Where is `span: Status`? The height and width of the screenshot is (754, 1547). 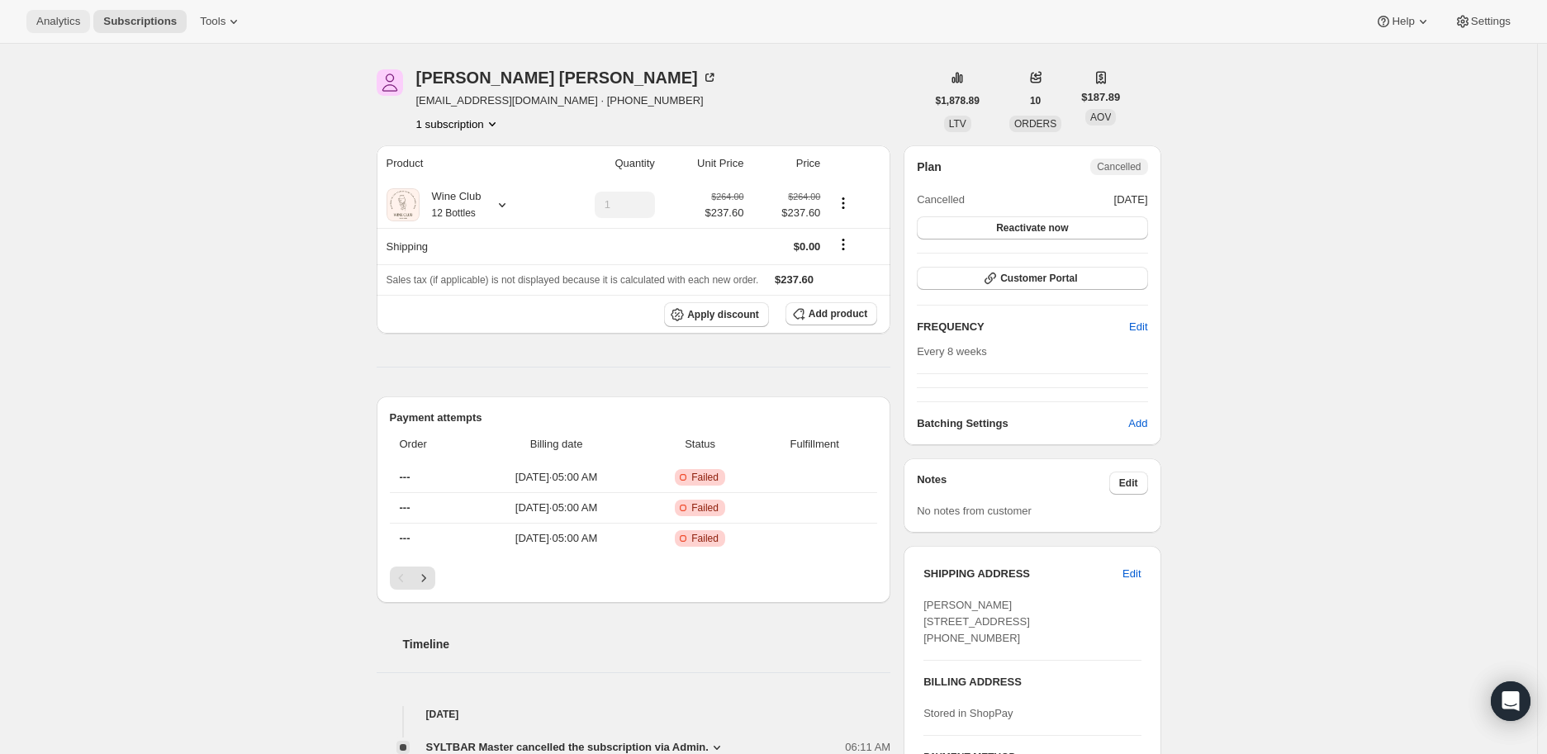 span: Status is located at coordinates (700, 444).